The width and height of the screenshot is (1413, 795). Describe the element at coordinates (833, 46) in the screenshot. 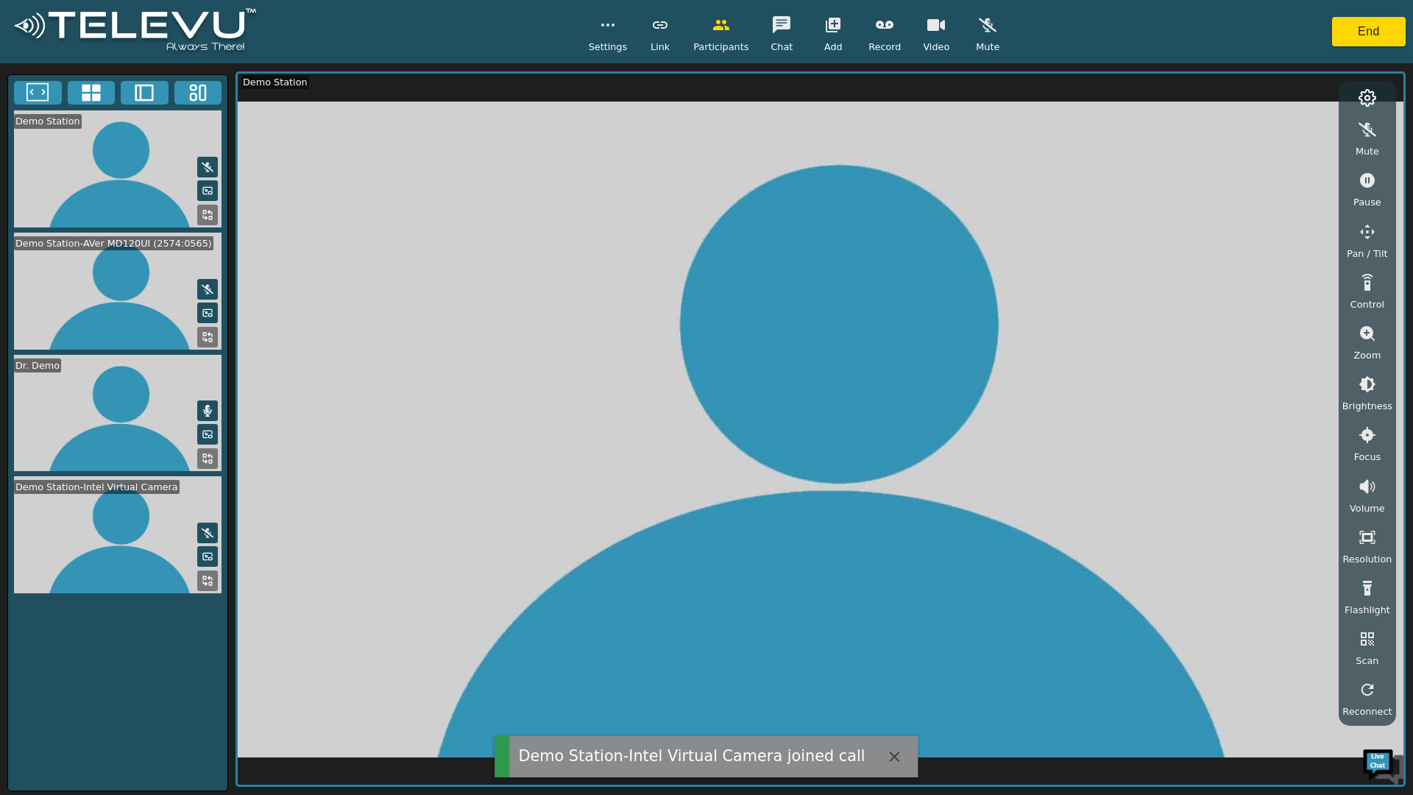

I see `span: Add` at that location.